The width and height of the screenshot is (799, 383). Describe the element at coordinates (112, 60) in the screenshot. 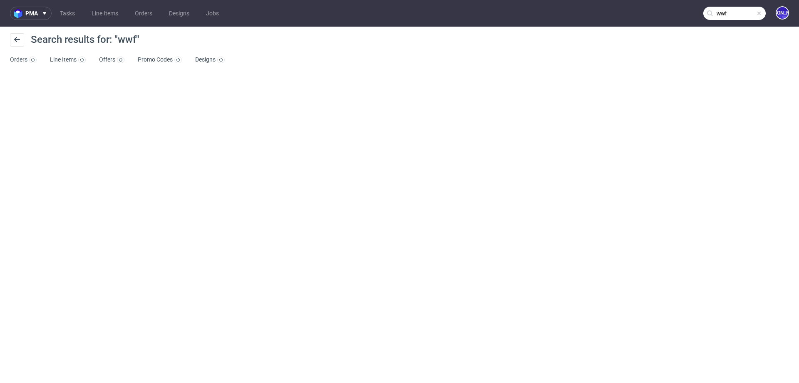

I see `a: Offers` at that location.